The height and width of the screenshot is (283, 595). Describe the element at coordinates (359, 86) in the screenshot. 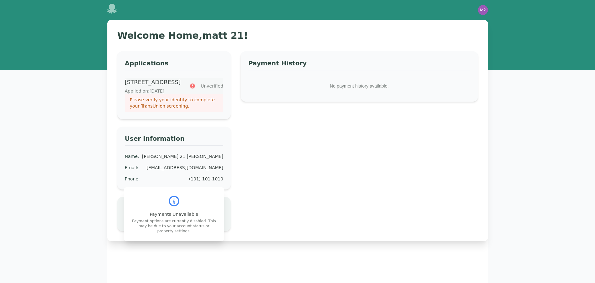

I see `p: No payment history available.` at that location.